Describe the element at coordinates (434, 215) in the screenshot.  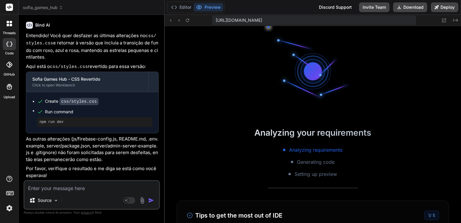
I see `span: 5` at that location.